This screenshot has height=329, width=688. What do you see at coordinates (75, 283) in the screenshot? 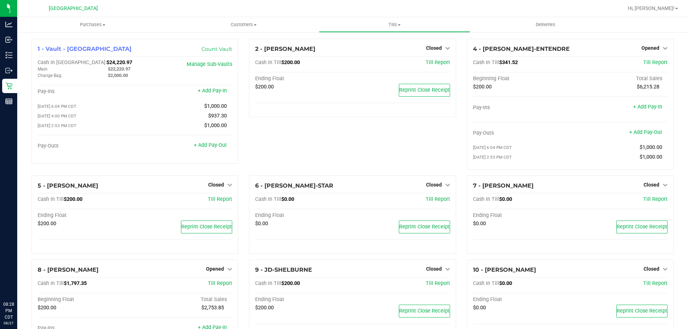
I see `span: $1,797.35` at bounding box center [75, 283].